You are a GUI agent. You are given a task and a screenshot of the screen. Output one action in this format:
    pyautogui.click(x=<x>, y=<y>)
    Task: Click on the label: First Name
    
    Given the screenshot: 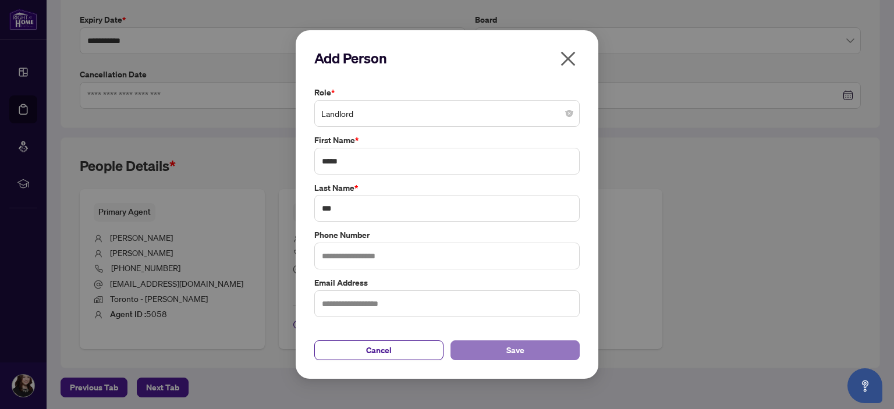 What is the action you would take?
    pyautogui.click(x=447, y=140)
    